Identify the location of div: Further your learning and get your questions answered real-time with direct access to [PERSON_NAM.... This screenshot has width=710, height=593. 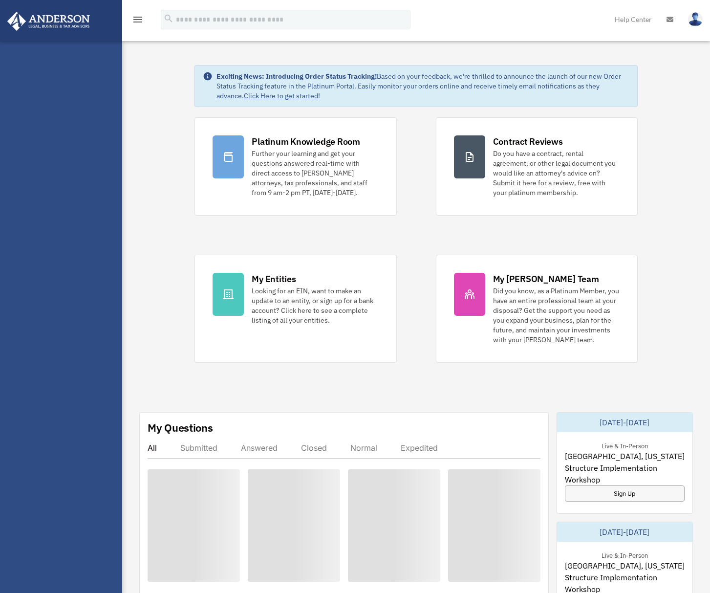
(315, 173).